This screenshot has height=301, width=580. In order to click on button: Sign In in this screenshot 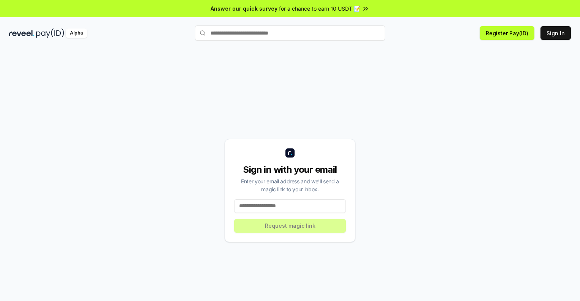, I will do `click(555, 33)`.